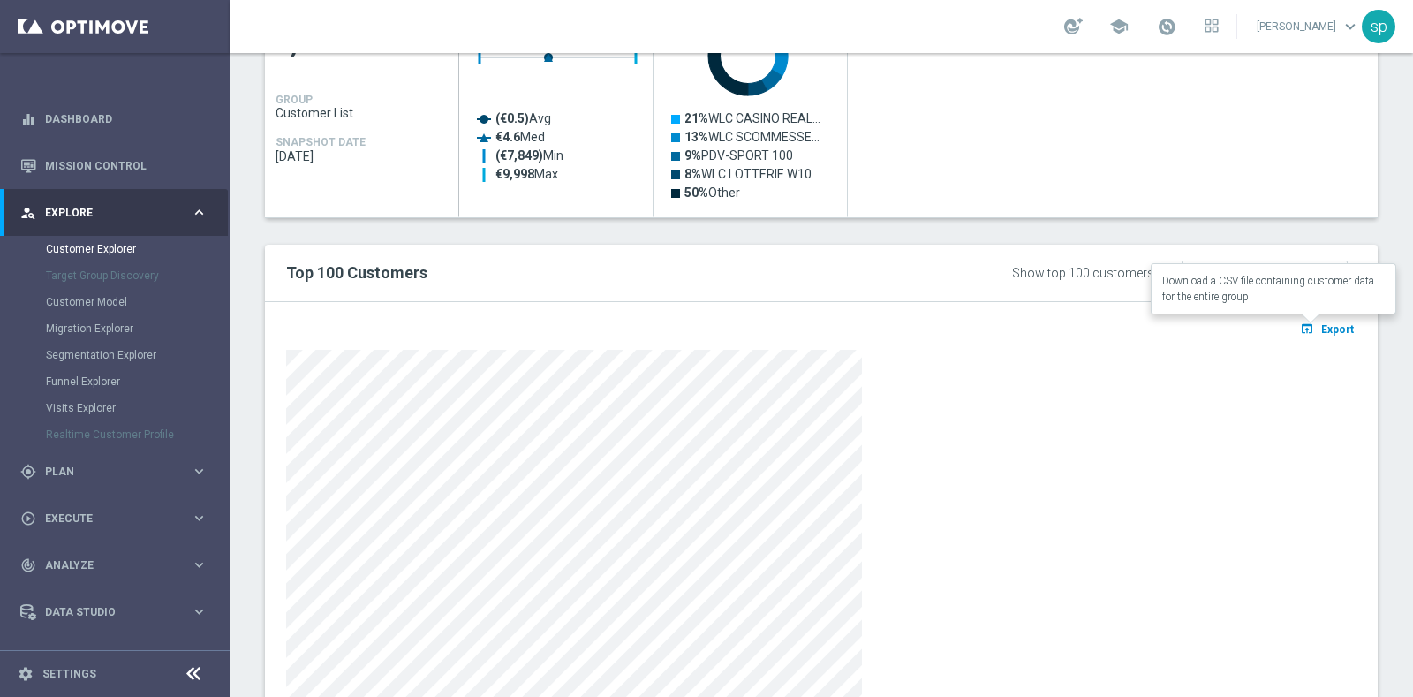 The width and height of the screenshot is (1413, 697). Describe the element at coordinates (752, 118) in the screenshot. I see `text: WLC CASINO REAL…` at that location.